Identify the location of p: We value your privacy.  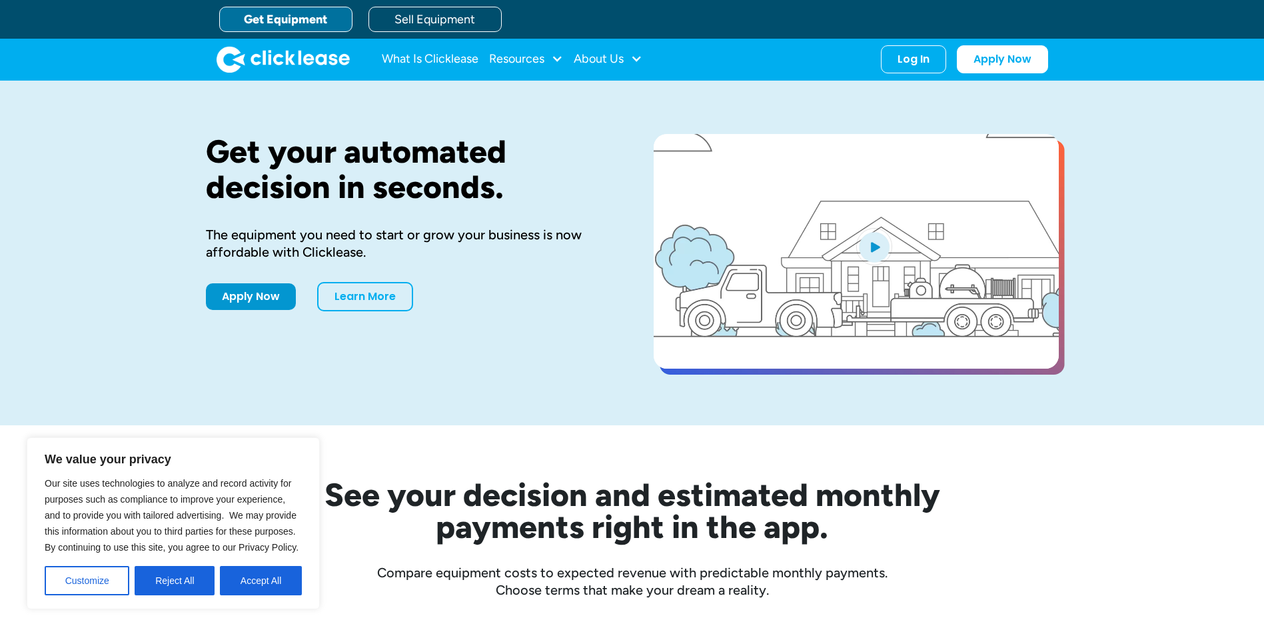
(173, 459).